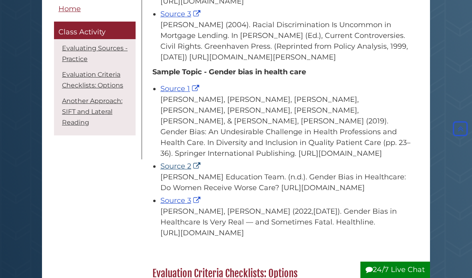 This screenshot has width=472, height=278. Describe the element at coordinates (95, 31) in the screenshot. I see `a: Class Activity` at that location.